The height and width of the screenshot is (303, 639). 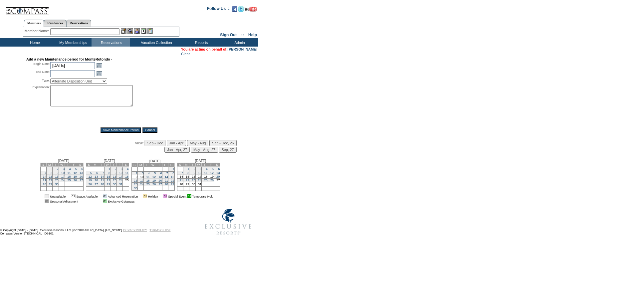 What do you see at coordinates (160, 230) in the screenshot?
I see `a: TERMS OF USE` at bounding box center [160, 230].